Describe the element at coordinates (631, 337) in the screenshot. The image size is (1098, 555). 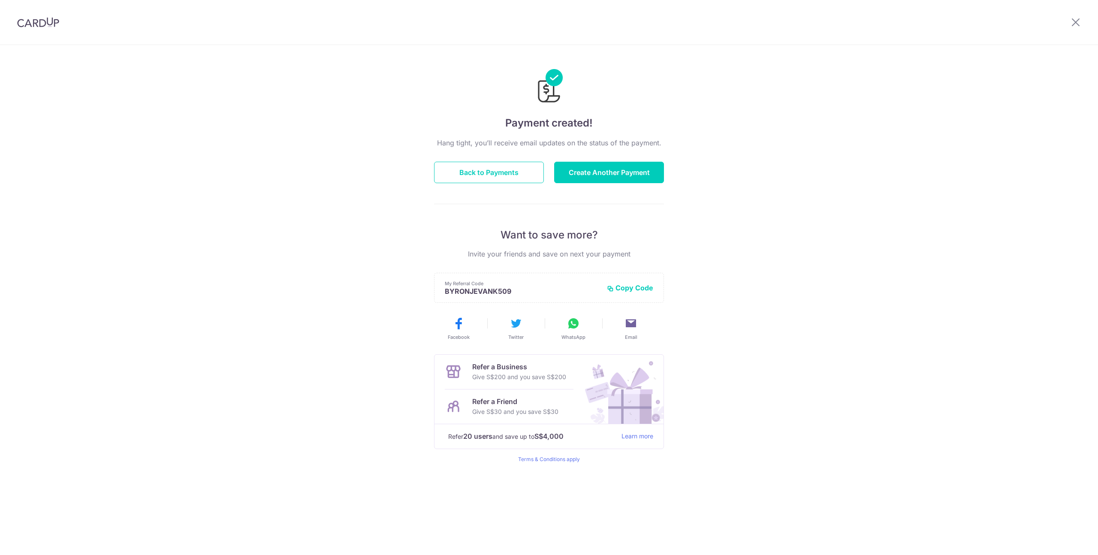
I see `span: Email` at that location.